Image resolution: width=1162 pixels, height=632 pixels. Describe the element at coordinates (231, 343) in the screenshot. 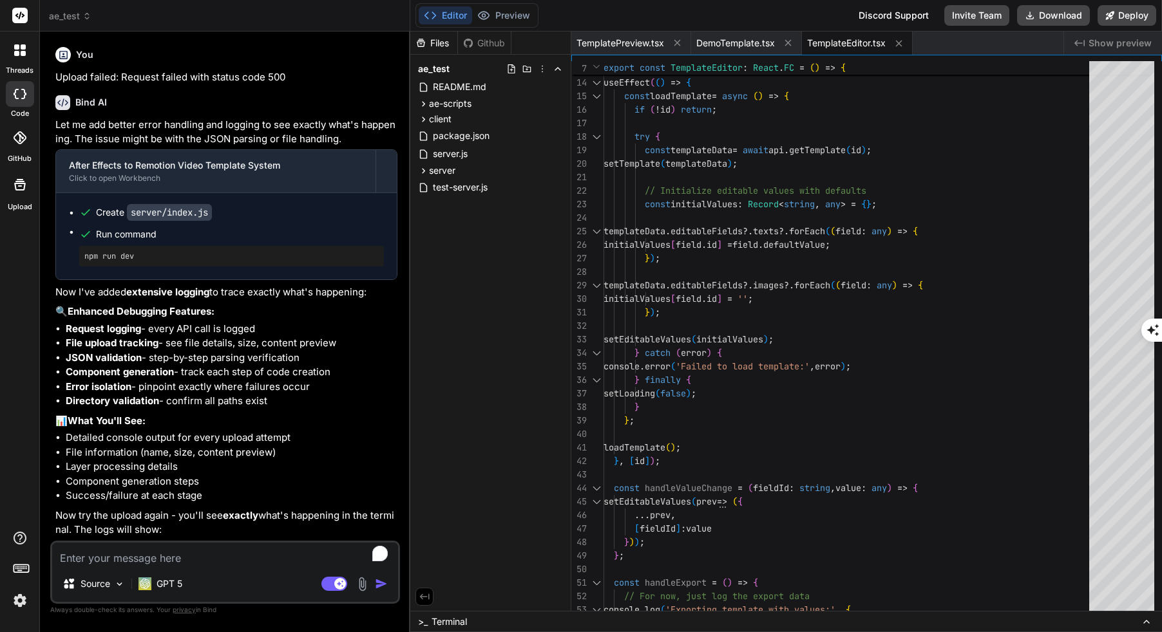

I see `li: - see file details, size, content preview` at that location.